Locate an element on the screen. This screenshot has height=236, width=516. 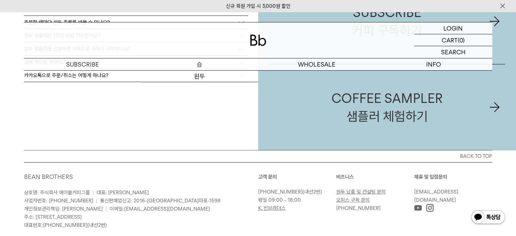
a: 원두 납품 및 컨설팅 문의 is located at coordinates (361, 192).